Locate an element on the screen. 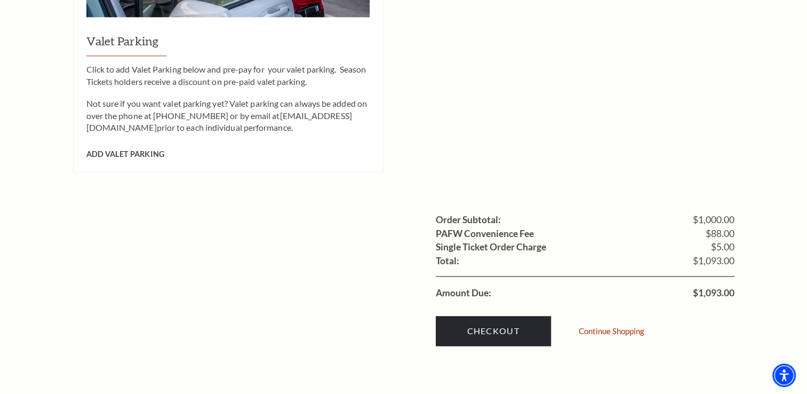 Image resolution: width=807 pixels, height=394 pixels. label: Amount Due: is located at coordinates (464, 293).